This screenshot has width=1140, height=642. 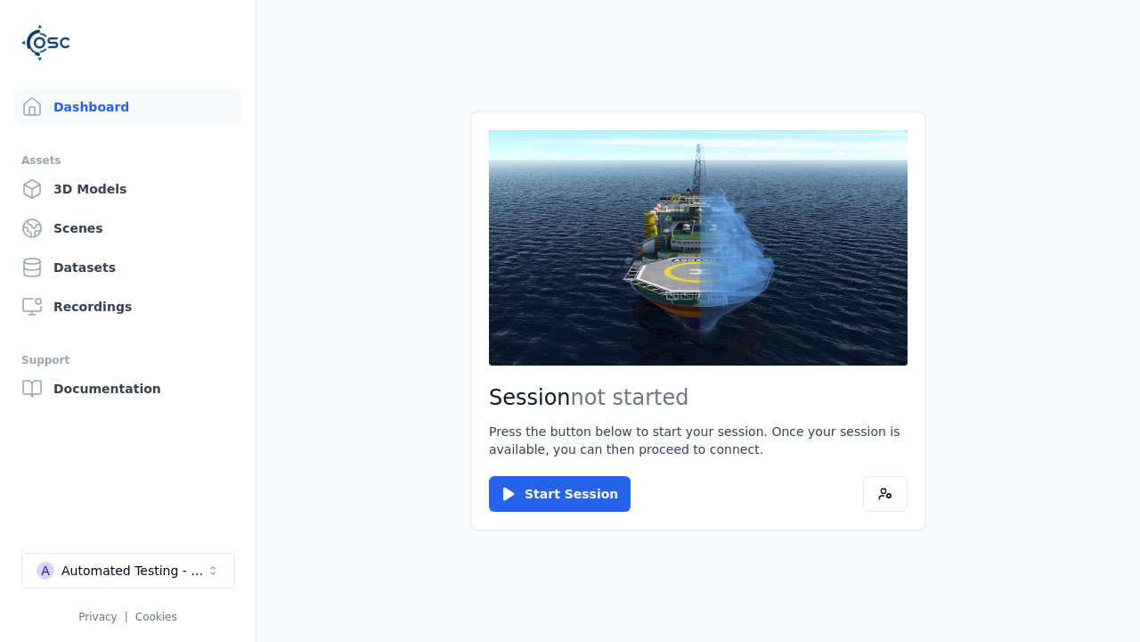 What do you see at coordinates (127, 228) in the screenshot?
I see `a: Scenes` at bounding box center [127, 228].